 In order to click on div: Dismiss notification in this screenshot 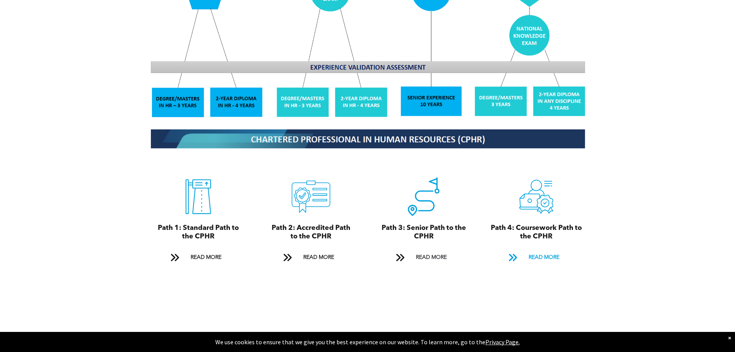, I will do `click(730, 337)`.